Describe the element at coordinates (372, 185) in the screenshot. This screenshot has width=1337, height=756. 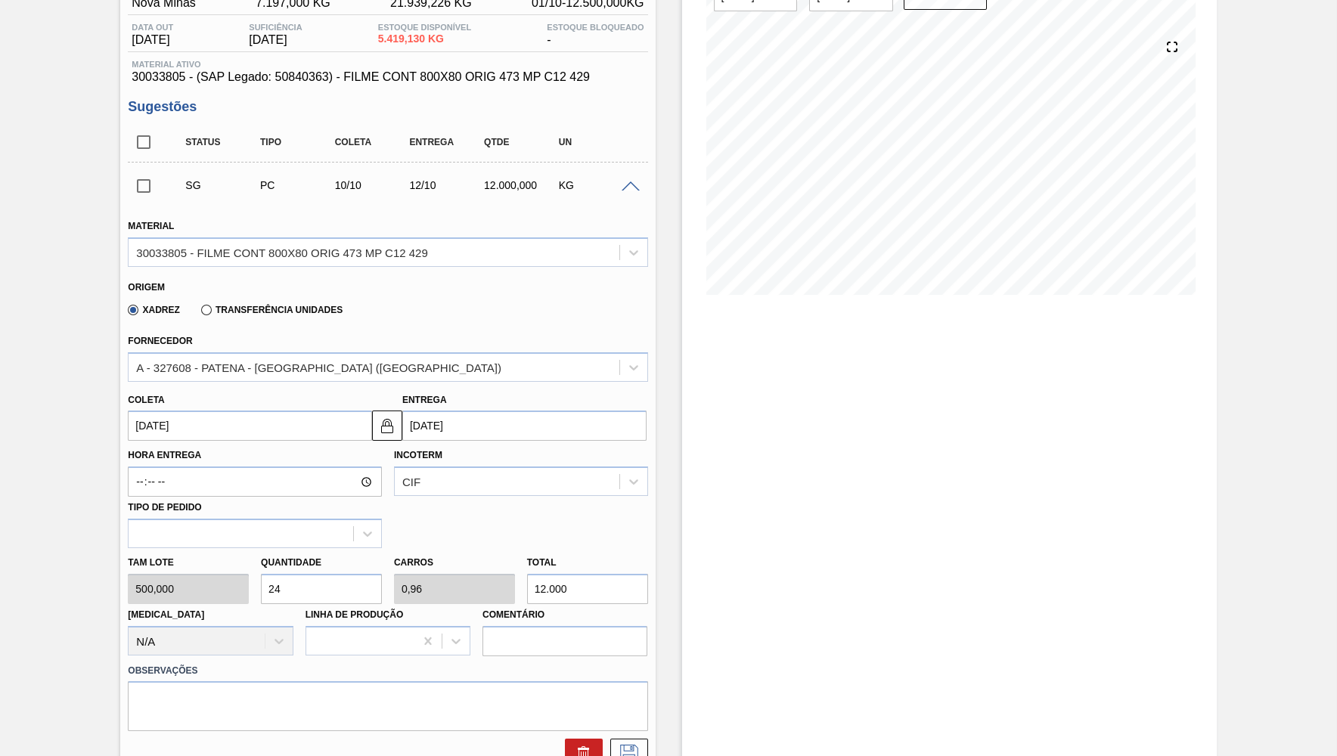
I see `div: 10/10/2025` at that location.